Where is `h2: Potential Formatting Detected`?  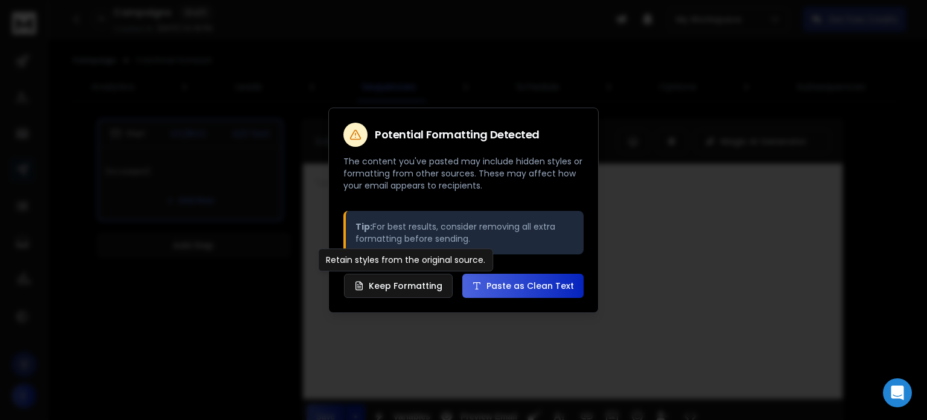
h2: Potential Formatting Detected is located at coordinates (457, 135).